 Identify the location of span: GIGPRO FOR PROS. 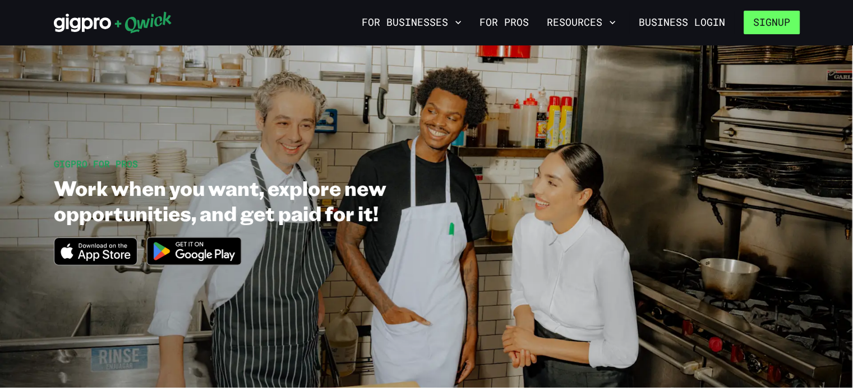
(96, 163).